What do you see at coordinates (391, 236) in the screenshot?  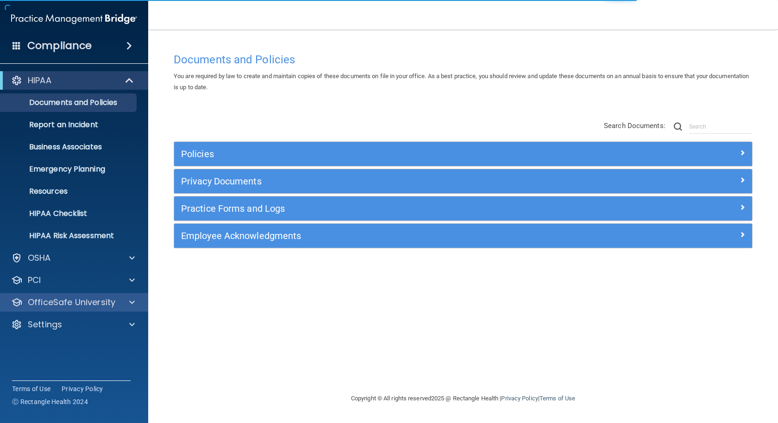 I see `h5: Employee Acknowledgments` at bounding box center [391, 236].